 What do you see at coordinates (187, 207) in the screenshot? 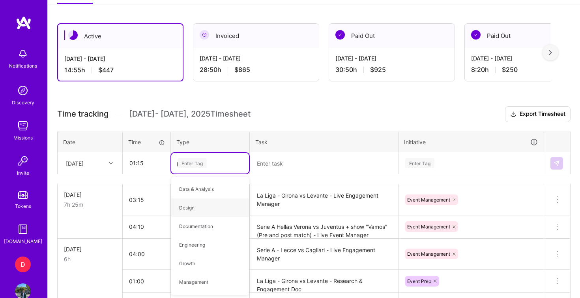
I see `span: Design` at bounding box center [187, 207].